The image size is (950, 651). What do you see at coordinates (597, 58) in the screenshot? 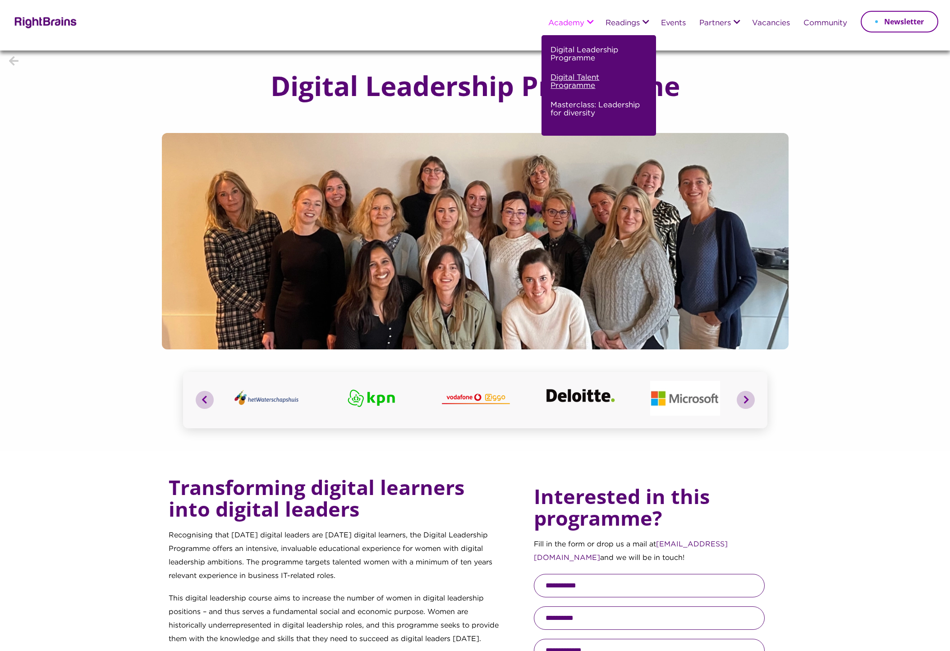
I see `a: Digital Leadership Programme` at bounding box center [597, 58].